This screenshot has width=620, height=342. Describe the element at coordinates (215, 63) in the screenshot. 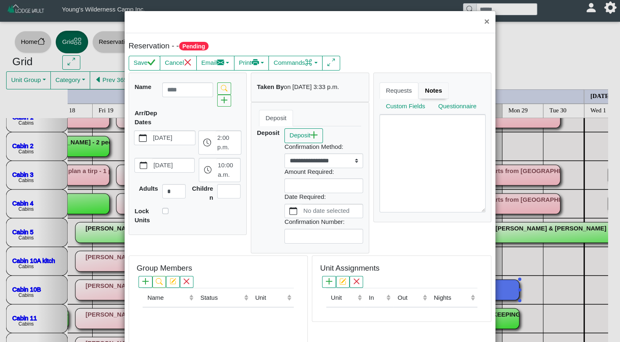

I see `button: Emailenvelope fill` at that location.